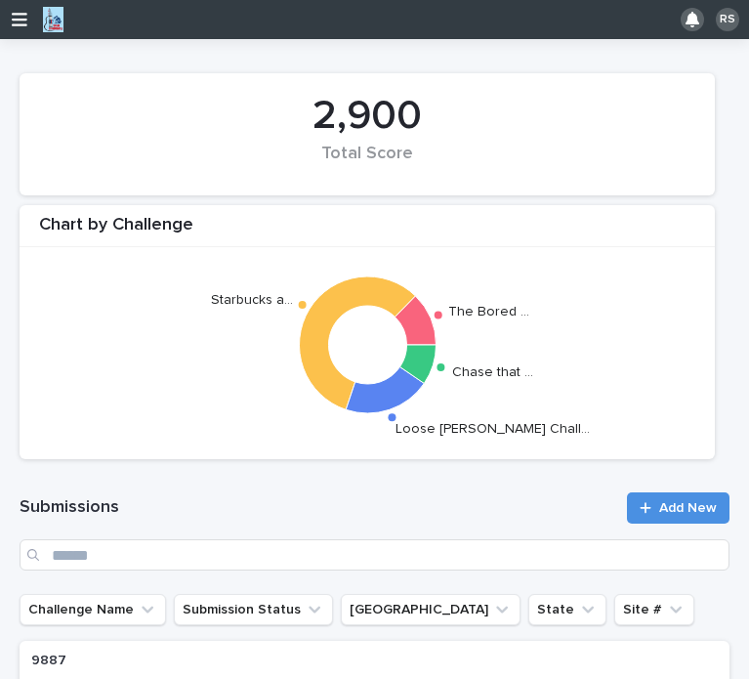 Image resolution: width=749 pixels, height=679 pixels. I want to click on button: Site #, so click(654, 609).